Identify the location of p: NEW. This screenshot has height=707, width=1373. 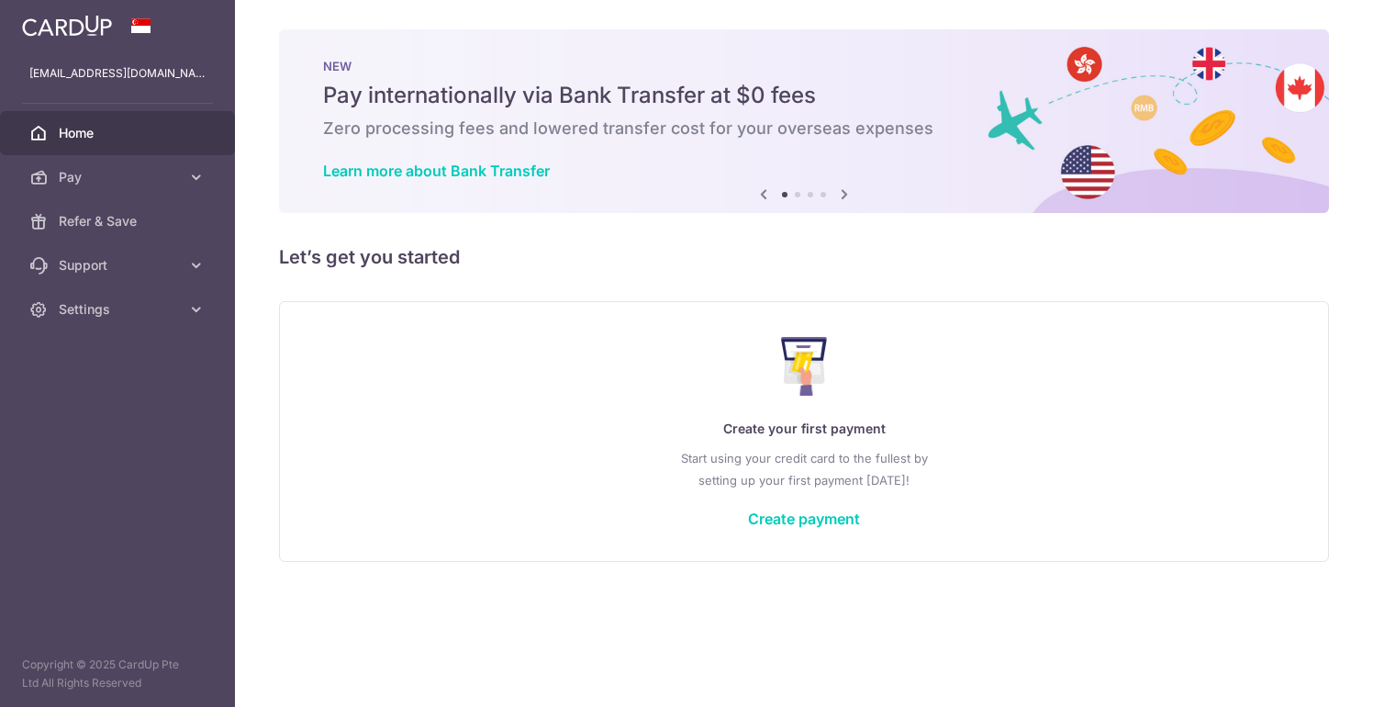
(804, 66).